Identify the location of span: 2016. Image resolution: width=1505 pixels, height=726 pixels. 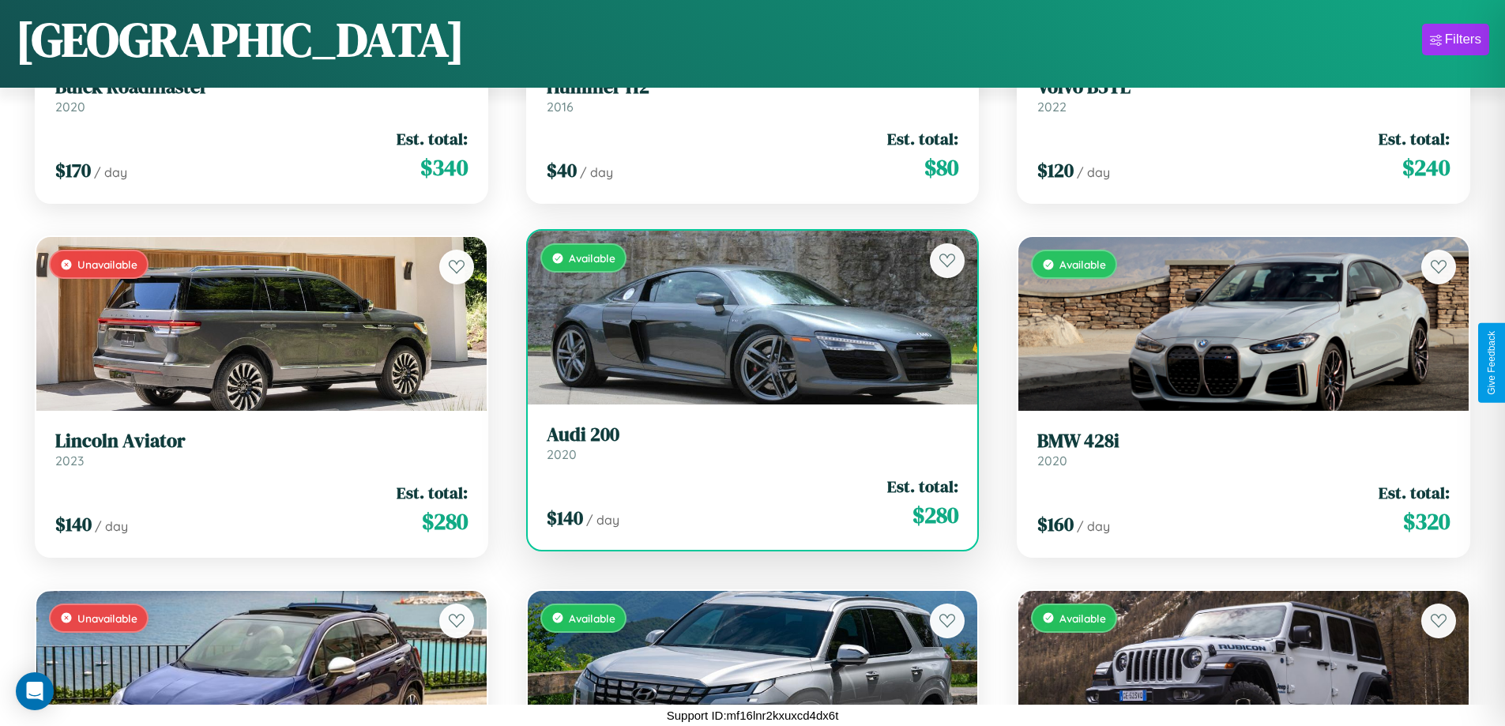
(560, 107).